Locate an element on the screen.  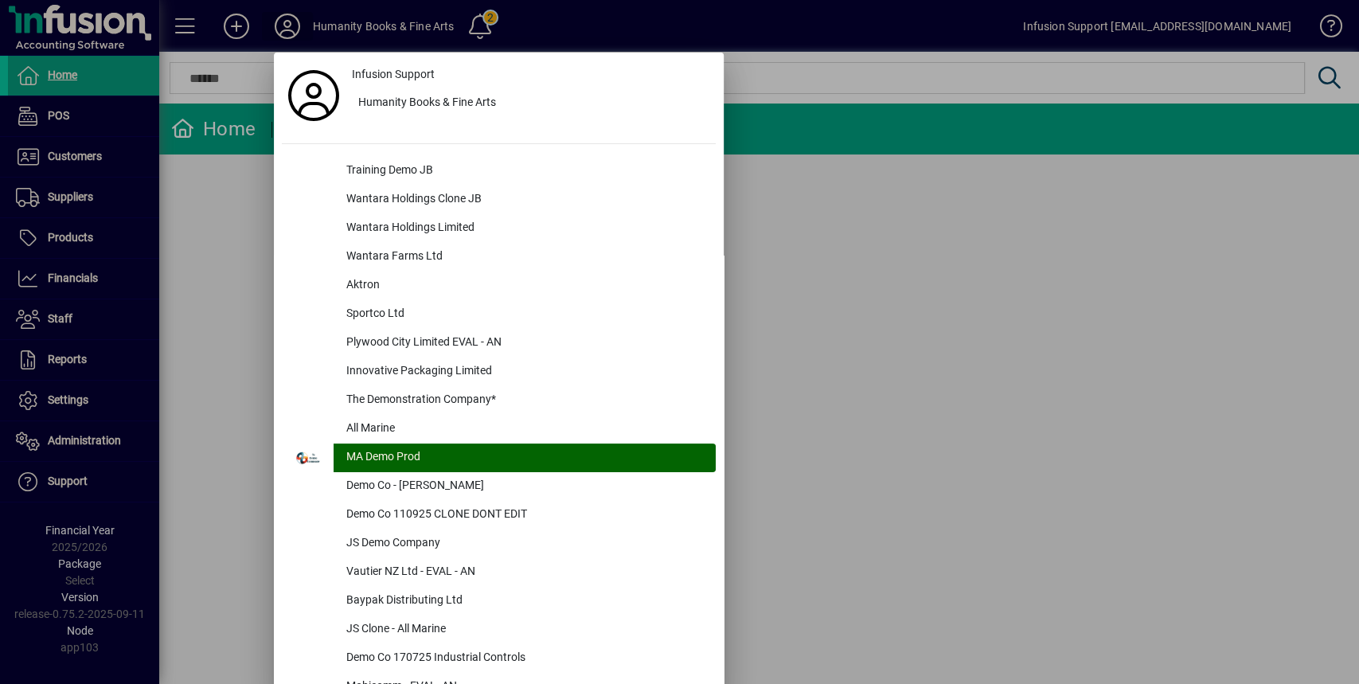
div: Aktron is located at coordinates (525, 286).